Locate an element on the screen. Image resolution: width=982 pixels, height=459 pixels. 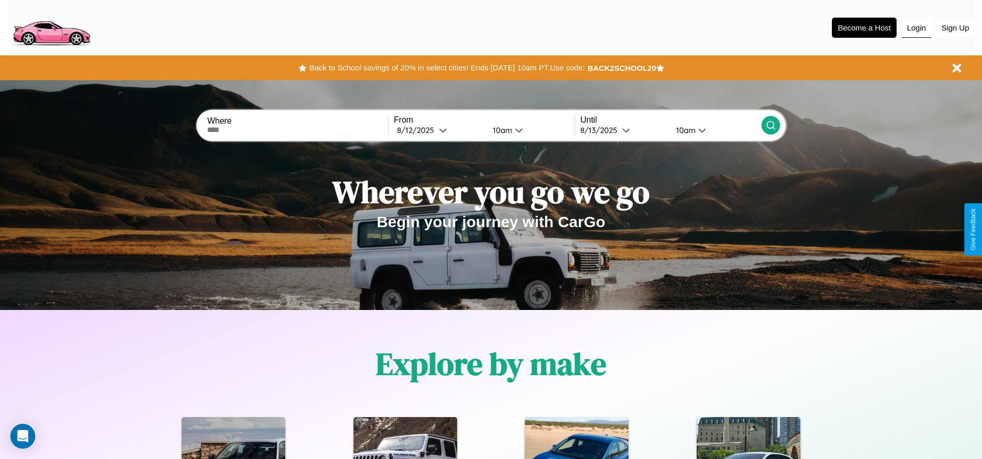
button: 8/12/2025 is located at coordinates (439, 130).